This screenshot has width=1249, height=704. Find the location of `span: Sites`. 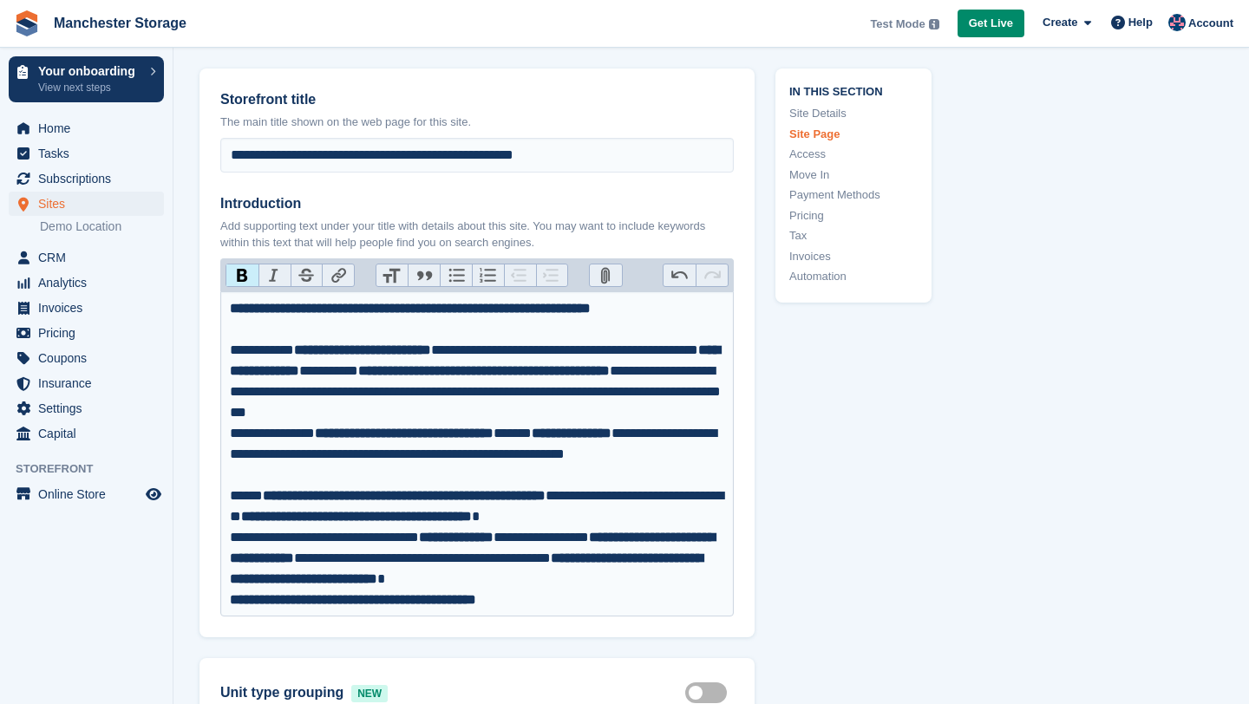

span: Sites is located at coordinates (90, 204).